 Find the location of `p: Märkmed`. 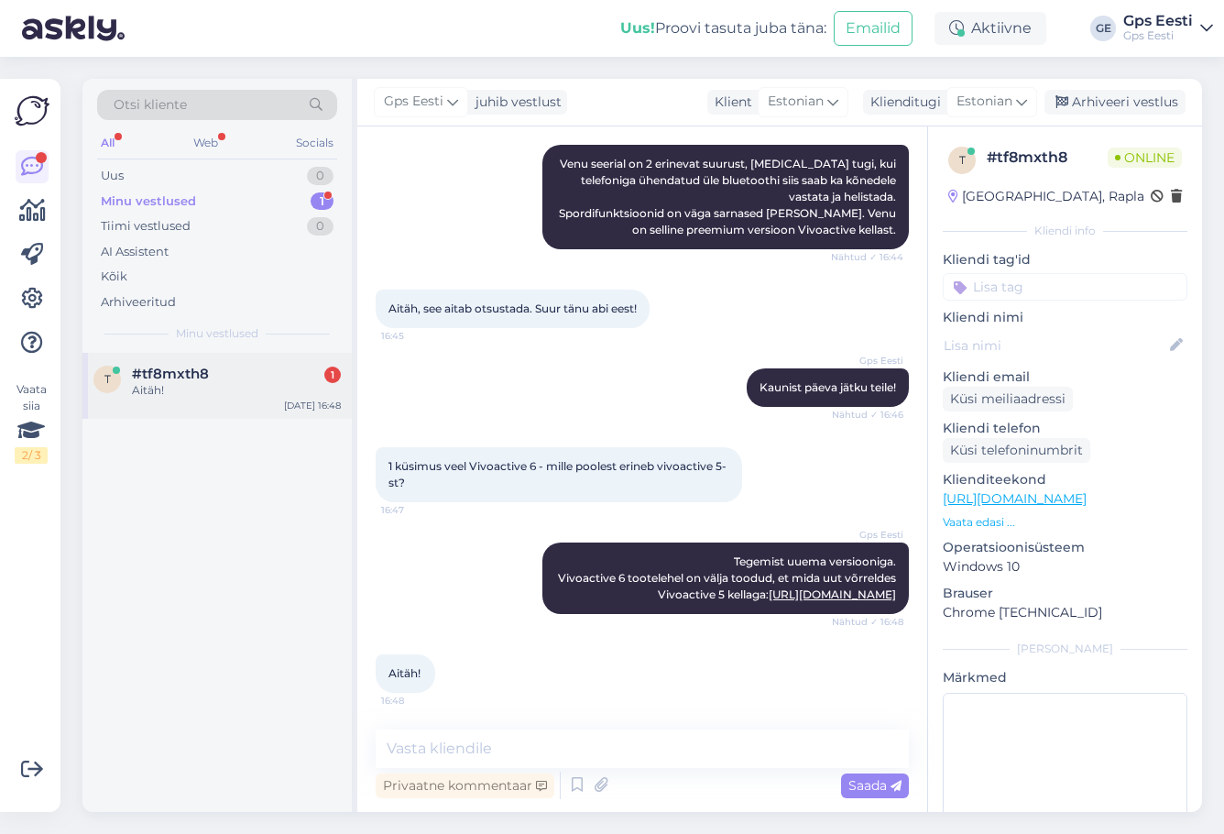

p: Märkmed is located at coordinates (1065, 677).